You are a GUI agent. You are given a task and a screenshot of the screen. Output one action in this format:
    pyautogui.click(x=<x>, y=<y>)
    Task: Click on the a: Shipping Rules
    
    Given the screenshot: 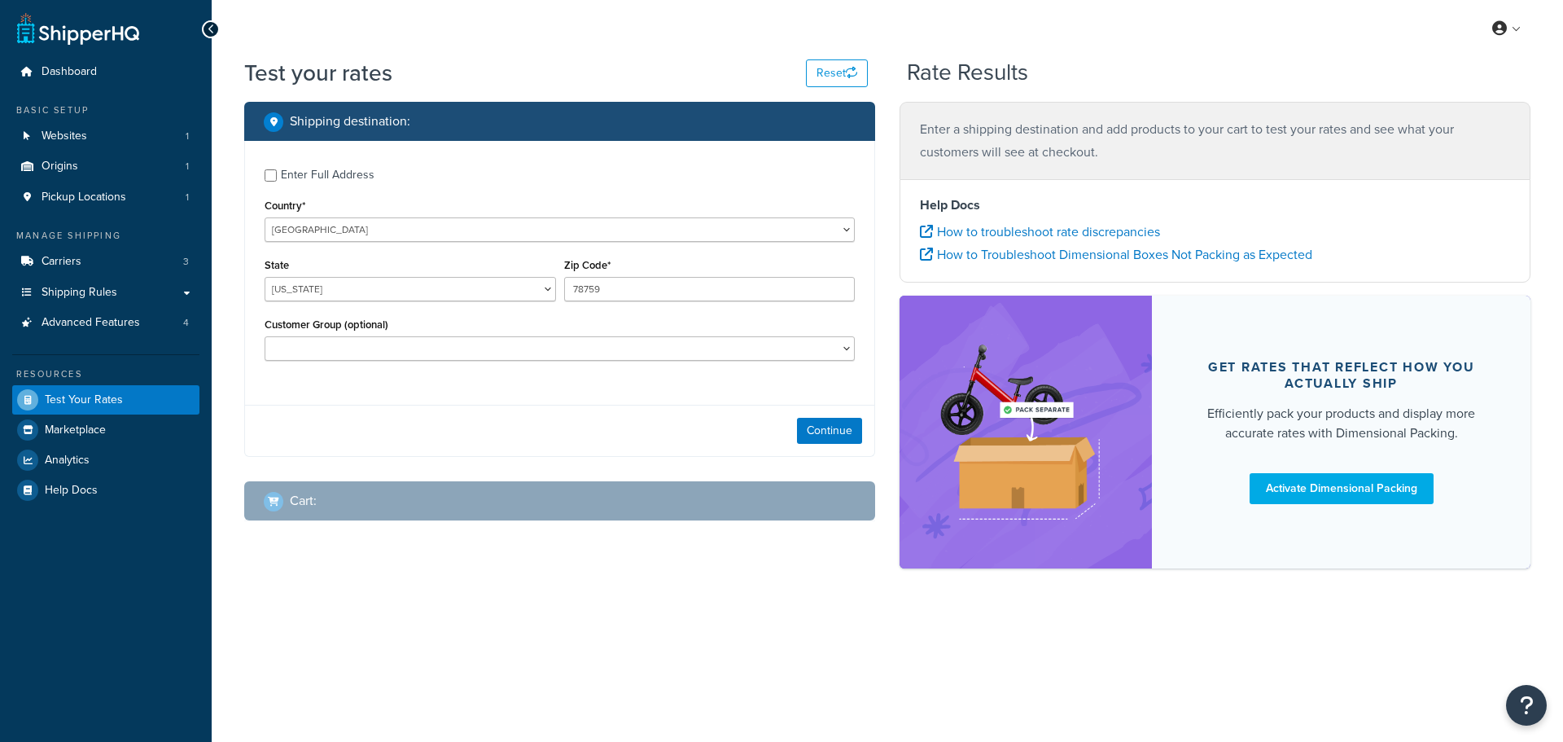 What is the action you would take?
    pyautogui.click(x=106, y=292)
    